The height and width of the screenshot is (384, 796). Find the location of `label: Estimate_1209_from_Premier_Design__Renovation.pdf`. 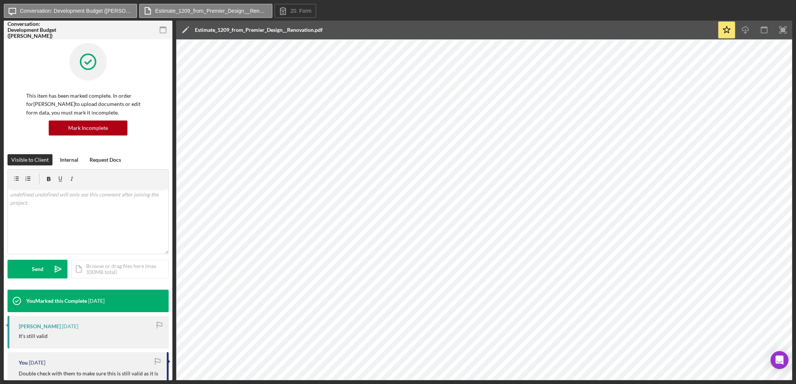

label: Estimate_1209_from_Premier_Design__Renovation.pdf is located at coordinates (211, 11).